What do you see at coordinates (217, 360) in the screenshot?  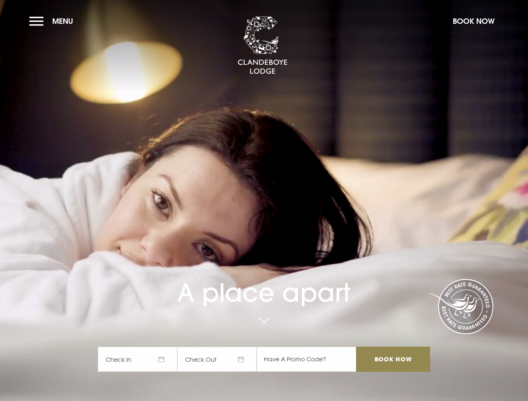 I see `span: Check Out` at bounding box center [217, 360].